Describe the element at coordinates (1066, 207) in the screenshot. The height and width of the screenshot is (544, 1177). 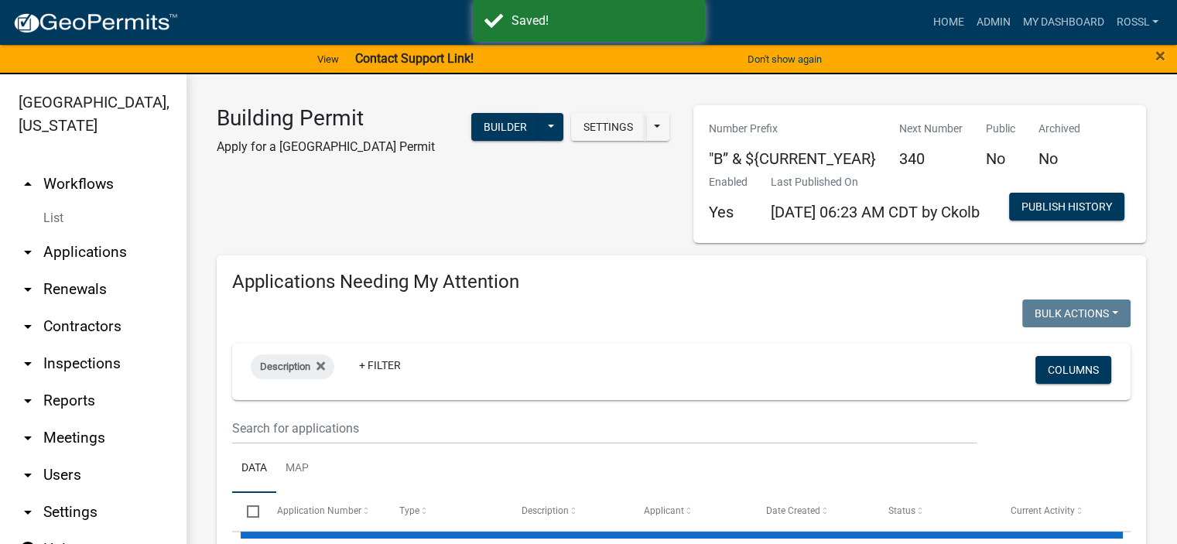
I see `button: Publish History` at that location.